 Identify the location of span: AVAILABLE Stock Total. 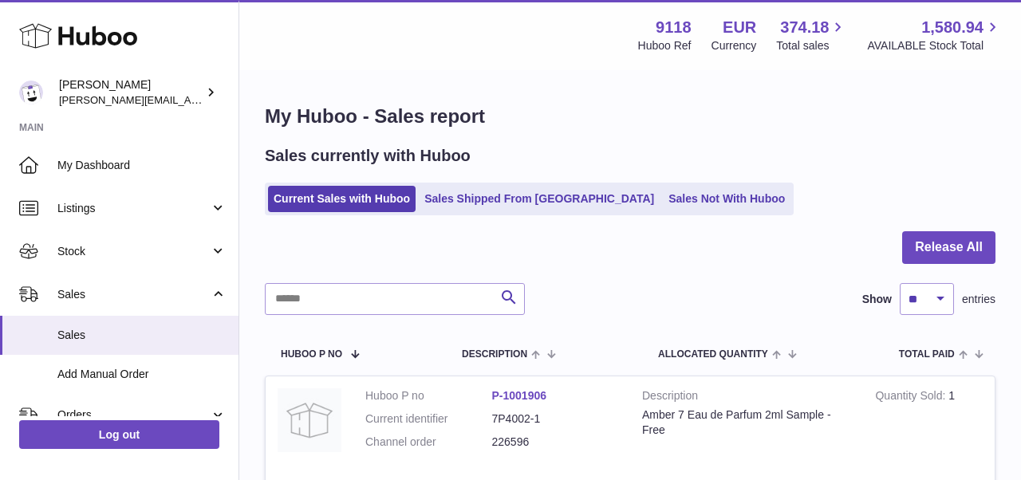
(934, 45).